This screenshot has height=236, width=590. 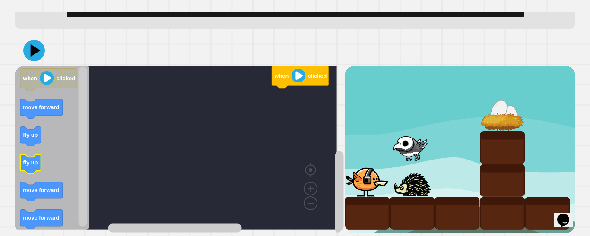 What do you see at coordinates (179, 149) in the screenshot?
I see `div: Blockly Workspace` at bounding box center [179, 149].